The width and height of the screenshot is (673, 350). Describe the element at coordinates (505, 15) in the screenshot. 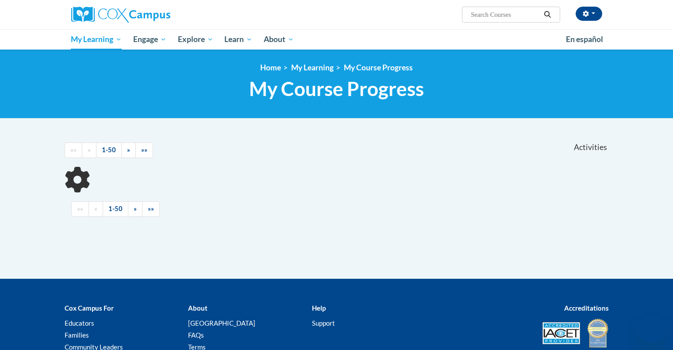

I see `input: Search Courses` at that location.